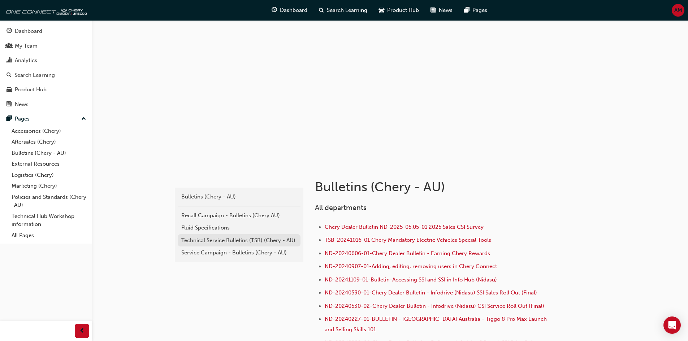 Image resolution: width=688 pixels, height=341 pixels. Describe the element at coordinates (480, 10) in the screenshot. I see `span: Pages` at that location.